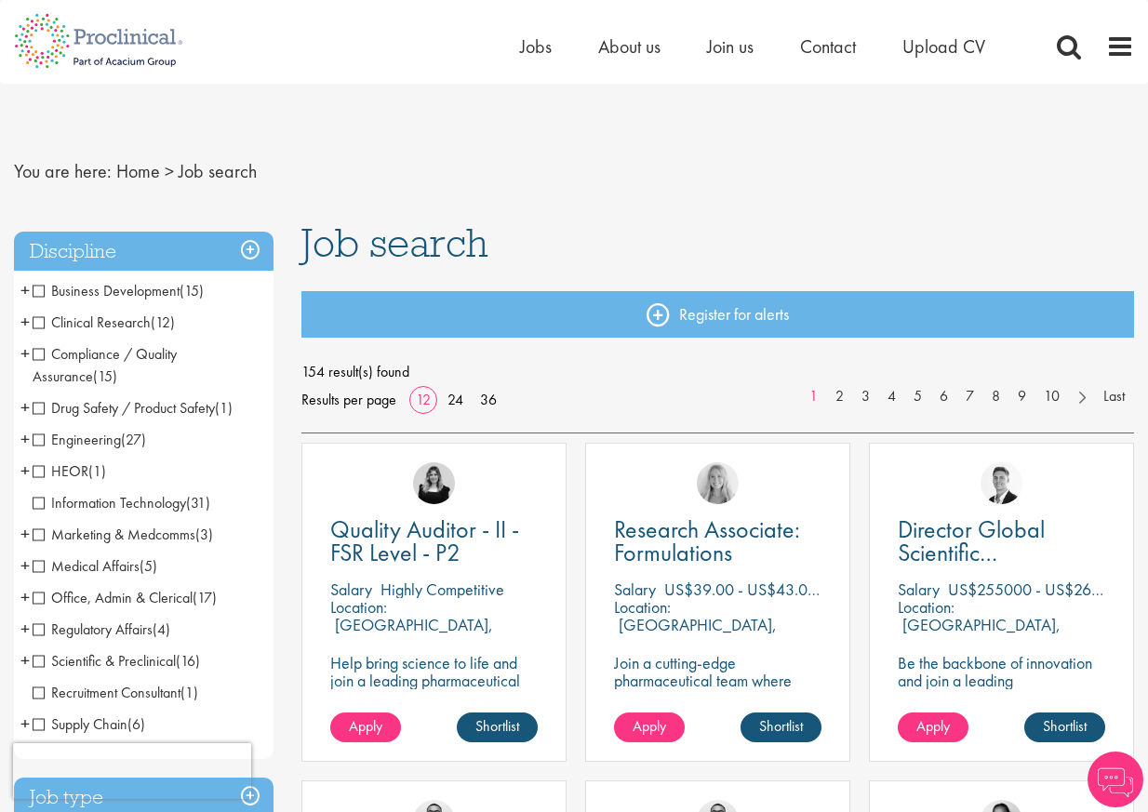 Image resolution: width=1148 pixels, height=812 pixels. I want to click on a: Register for alerts, so click(718, 314).